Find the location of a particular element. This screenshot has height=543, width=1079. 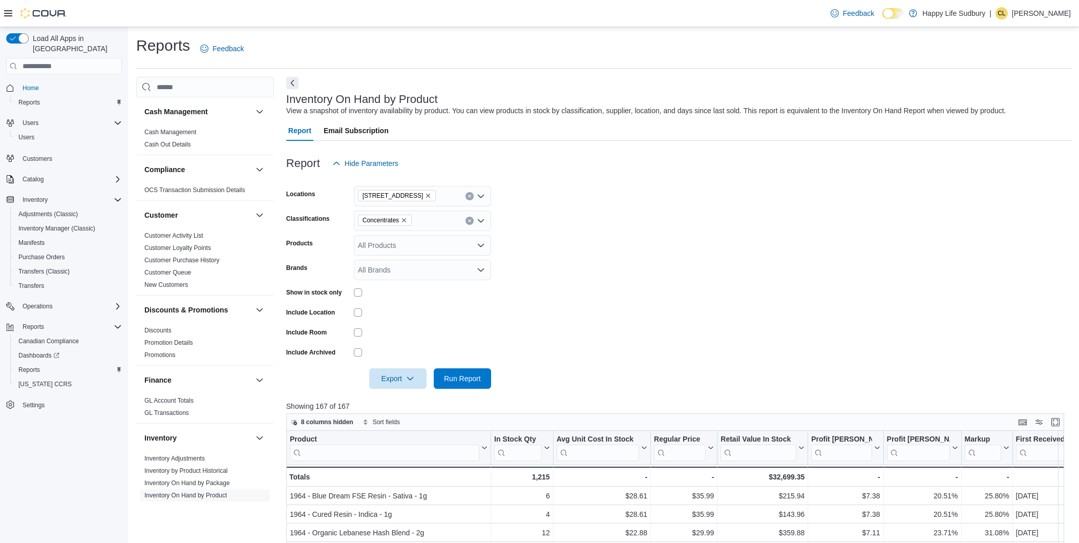

button: Compliance is located at coordinates (198, 170).